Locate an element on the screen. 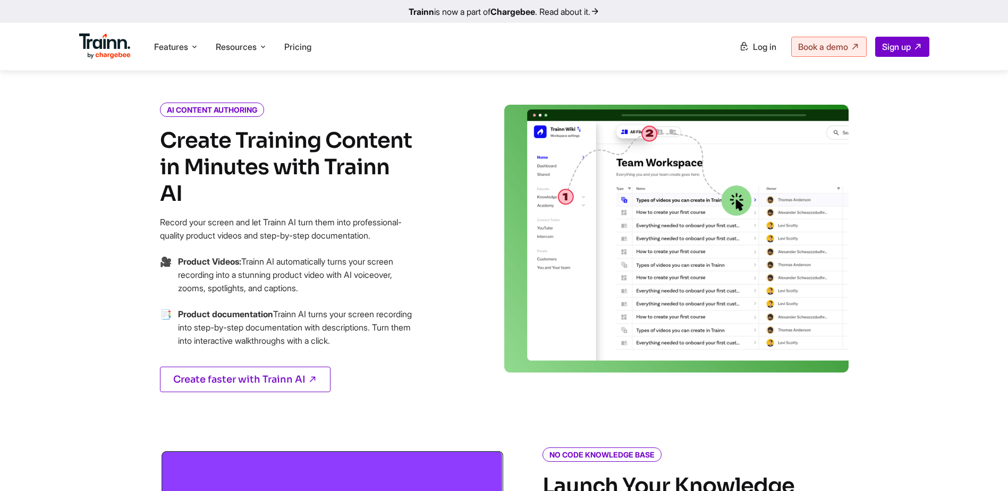 The width and height of the screenshot is (1008, 491). i: AI CONTENT AUTHORING is located at coordinates (212, 109).